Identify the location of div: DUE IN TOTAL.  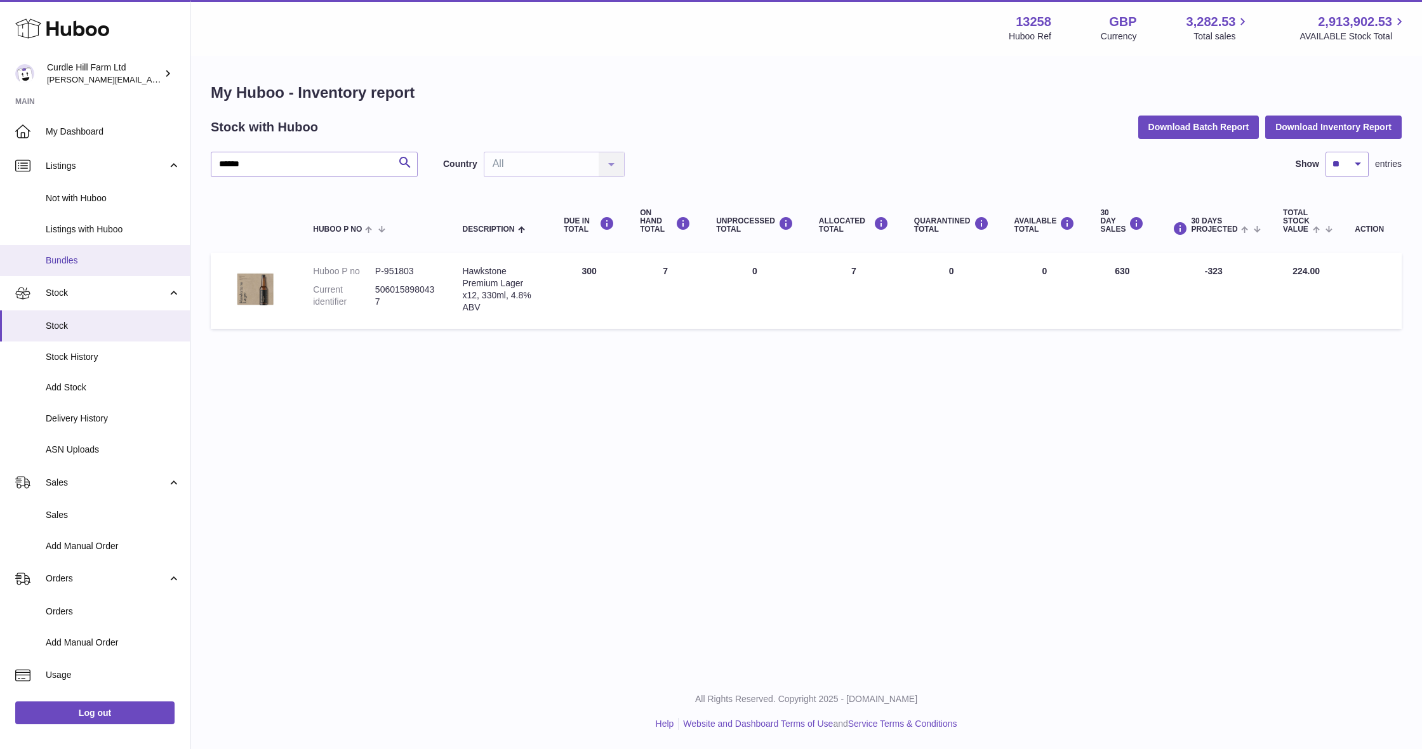
(589, 225).